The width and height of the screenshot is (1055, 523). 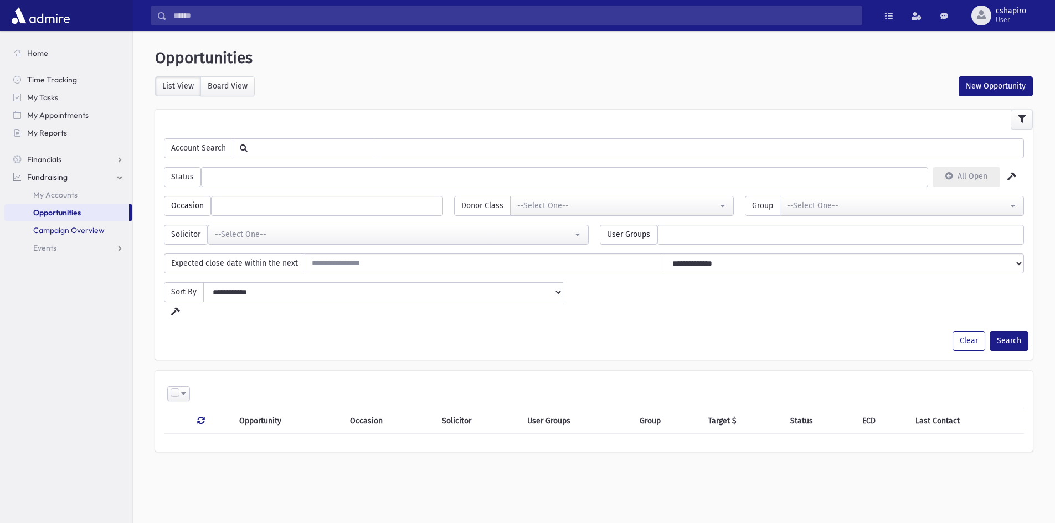 I want to click on span: My Accounts, so click(x=55, y=195).